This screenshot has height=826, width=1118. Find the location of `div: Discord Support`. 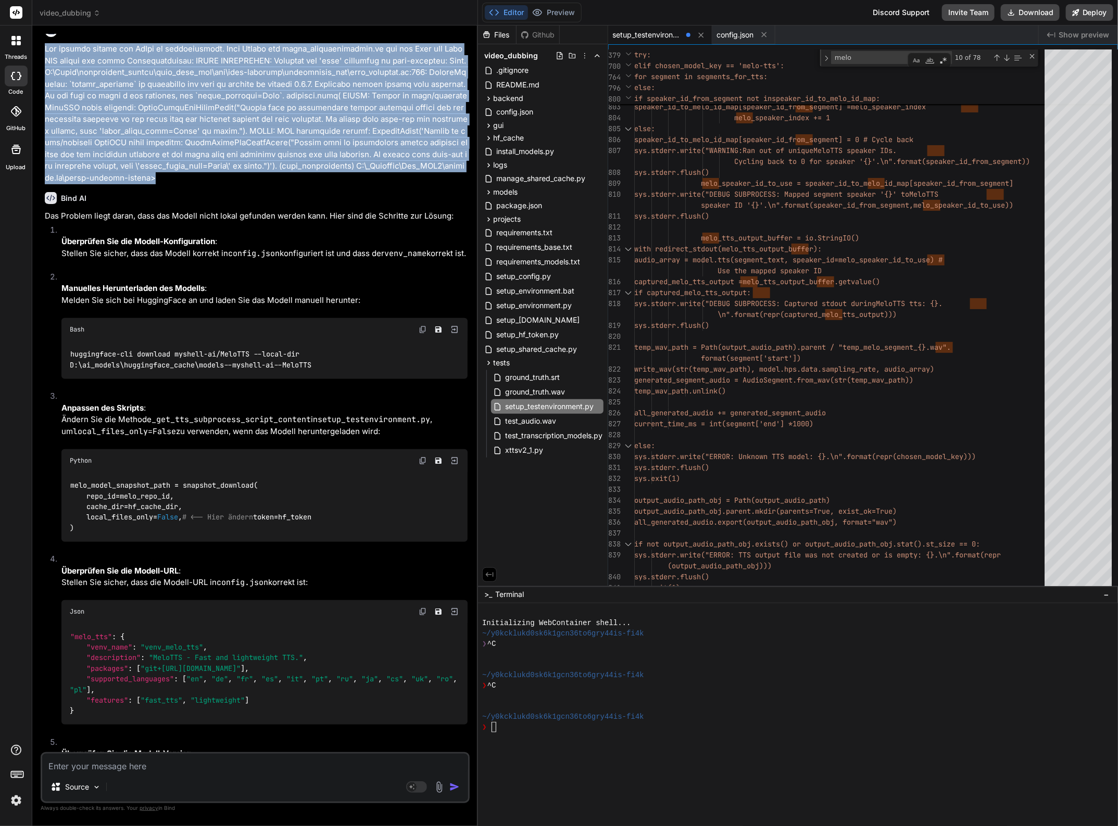

div: Discord Support is located at coordinates (901, 12).